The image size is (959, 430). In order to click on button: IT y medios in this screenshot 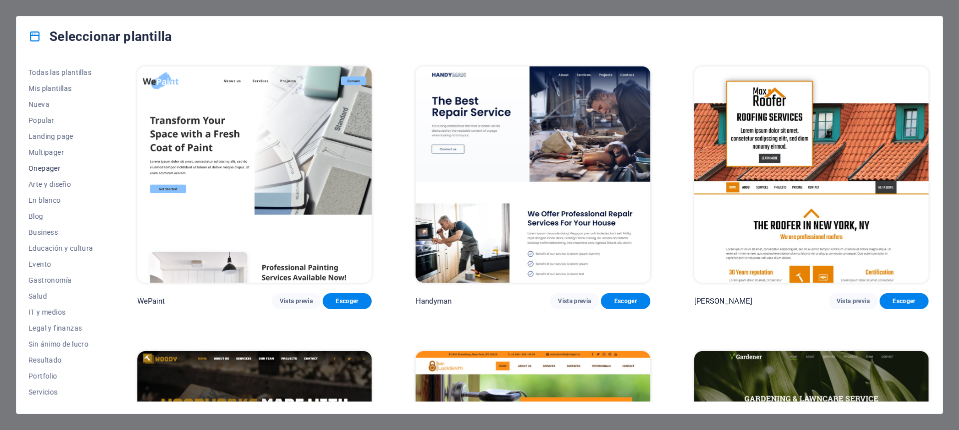, I will do `click(61, 312)`.